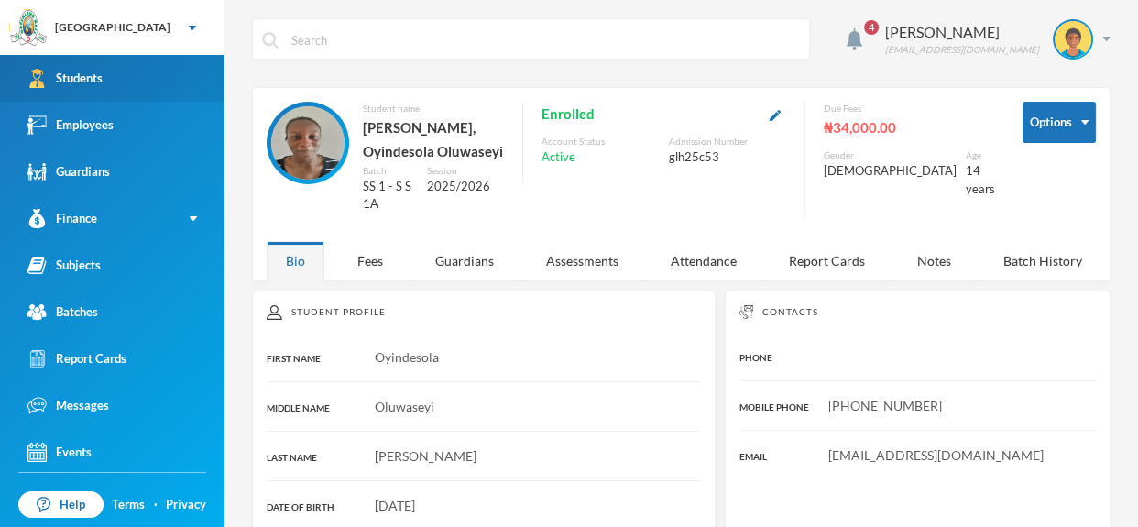 The image size is (1138, 527). I want to click on div: Batch History, so click(1042, 260).